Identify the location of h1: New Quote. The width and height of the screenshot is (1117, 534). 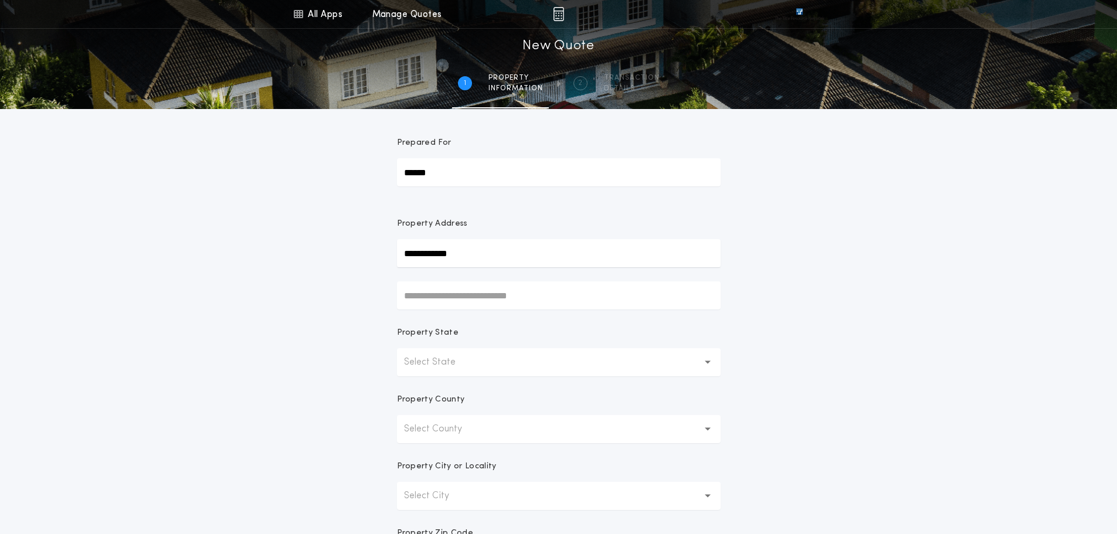
(558, 46).